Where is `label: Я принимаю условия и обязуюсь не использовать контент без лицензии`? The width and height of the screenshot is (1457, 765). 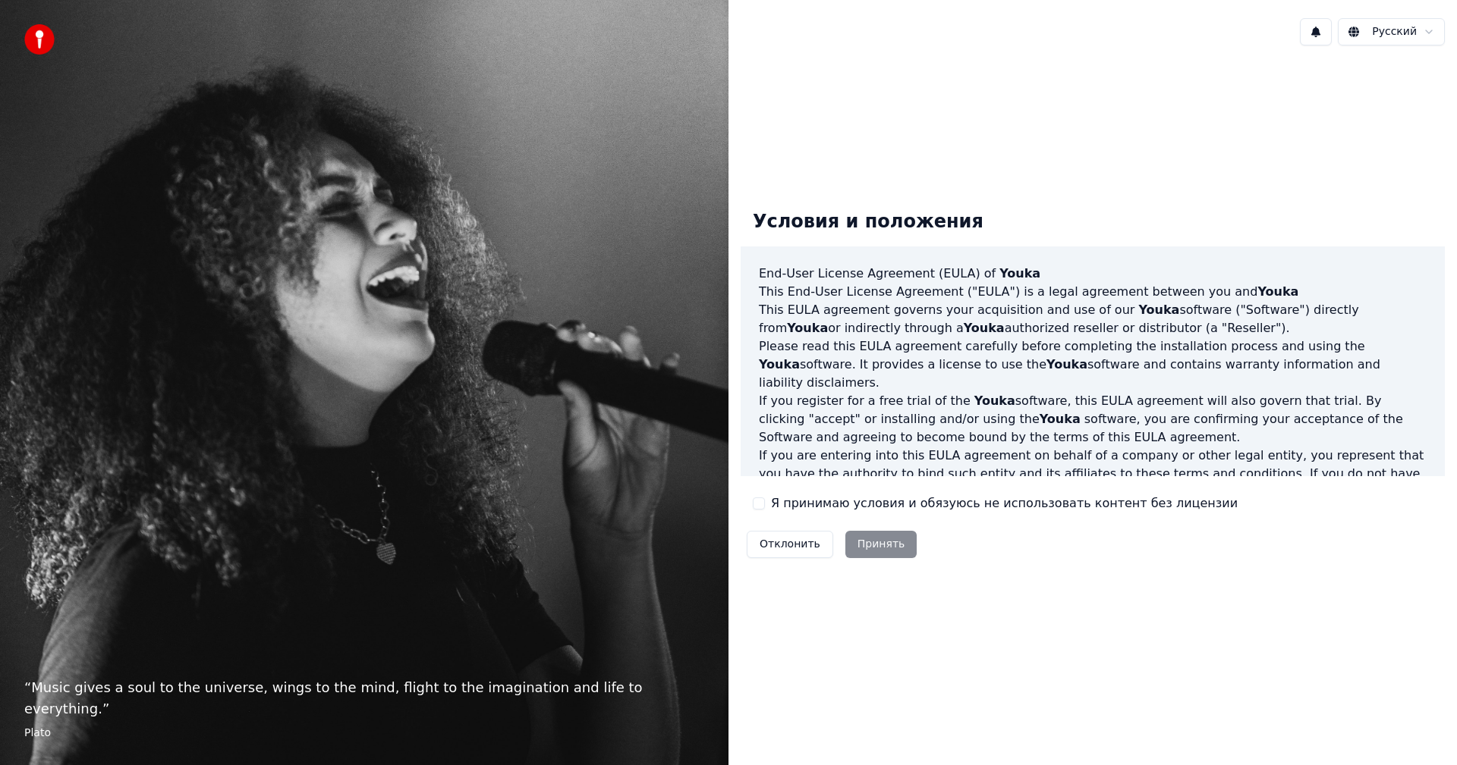 label: Я принимаю условия и обязуюсь не использовать контент без лицензии is located at coordinates (1004, 504).